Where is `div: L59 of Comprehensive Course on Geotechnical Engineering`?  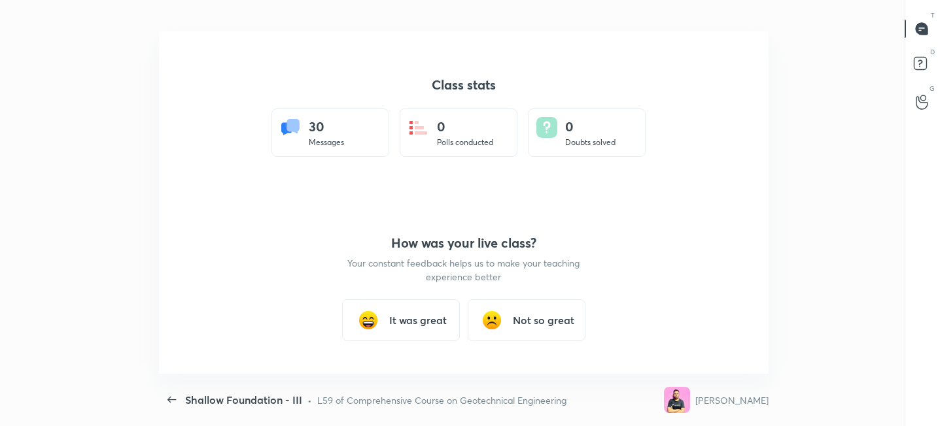
div: L59 of Comprehensive Course on Geotechnical Engineering is located at coordinates (441, 400).